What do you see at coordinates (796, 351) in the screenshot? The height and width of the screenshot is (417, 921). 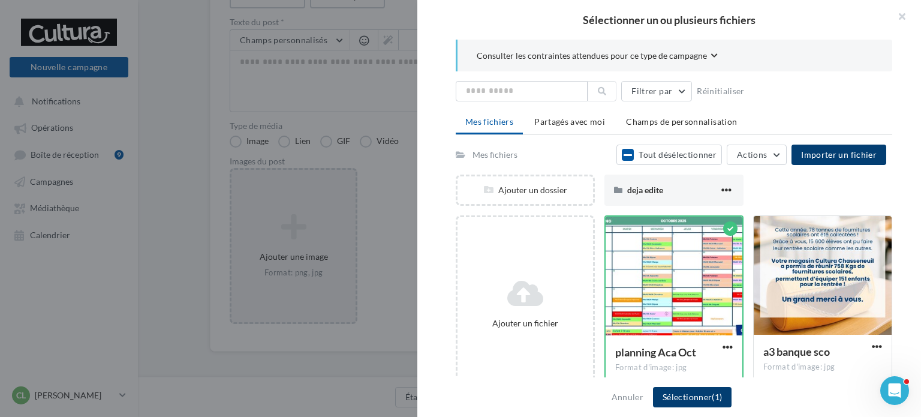 I see `span: a3 banque sco` at bounding box center [796, 351].